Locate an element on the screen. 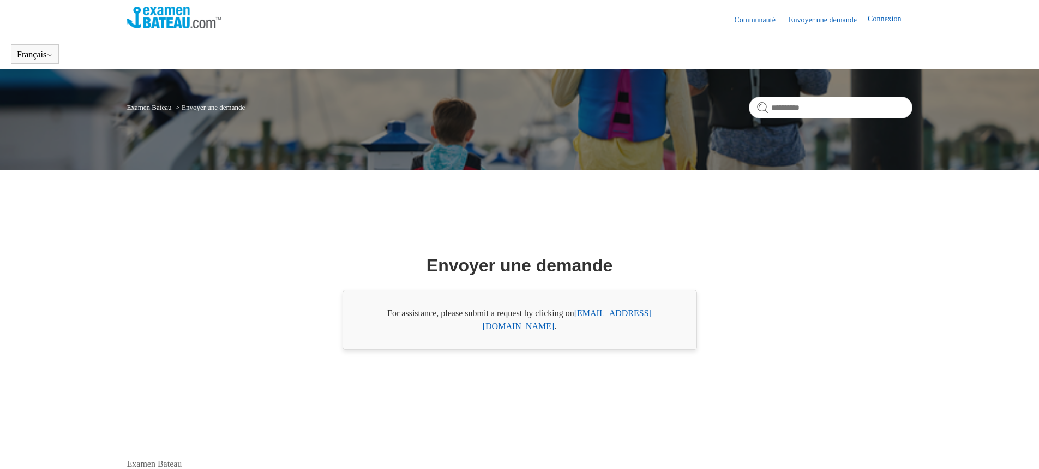 Image resolution: width=1039 pixels, height=469 pixels. a: Envoyer une demande is located at coordinates (828, 20).